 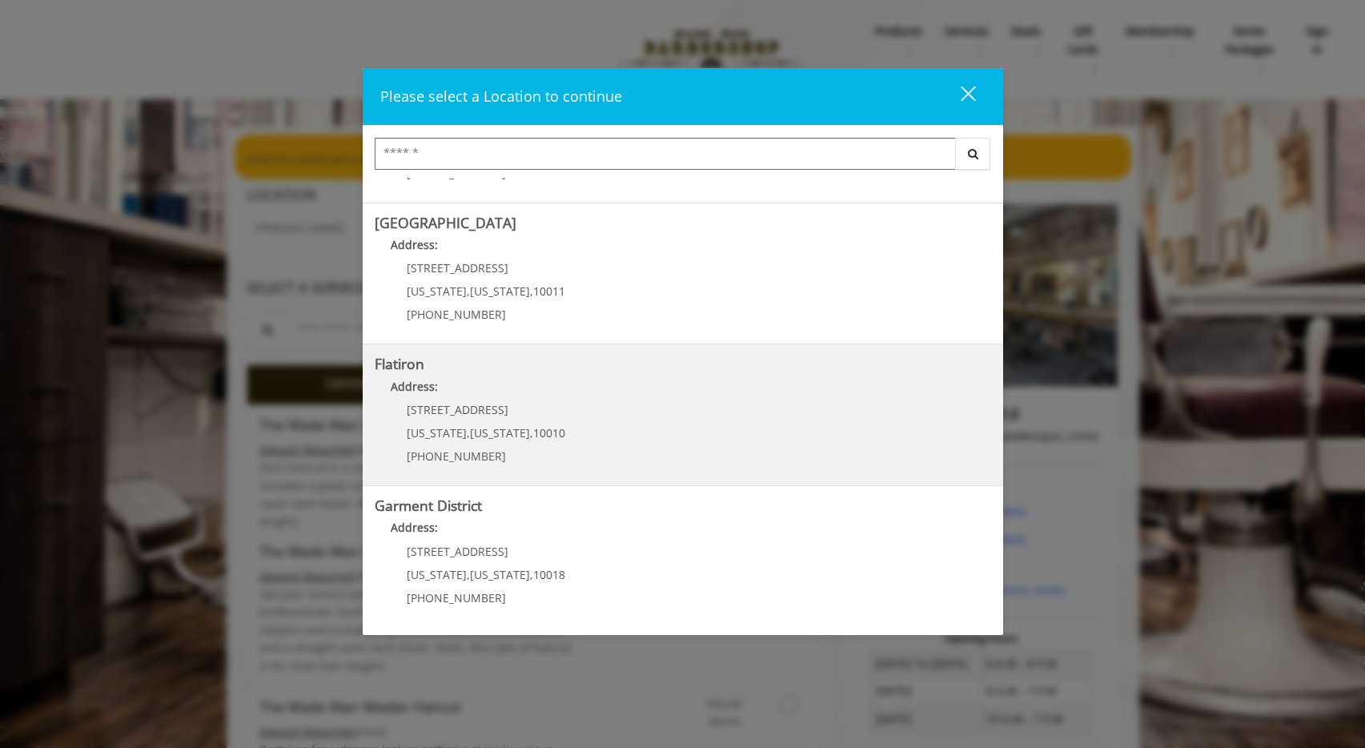 What do you see at coordinates (958, 96) in the screenshot?
I see `button: close dialog` at bounding box center [958, 96].